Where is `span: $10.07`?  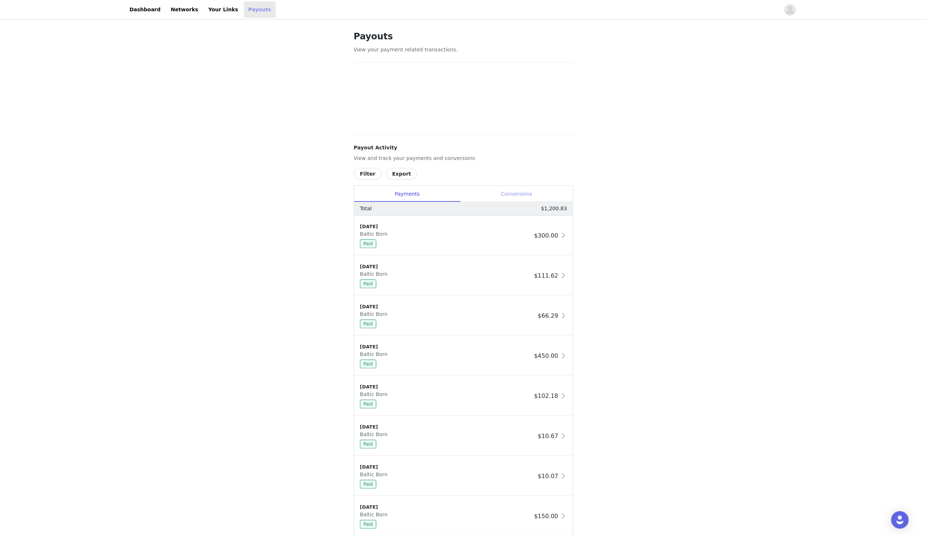
span: $10.07 is located at coordinates (548, 476).